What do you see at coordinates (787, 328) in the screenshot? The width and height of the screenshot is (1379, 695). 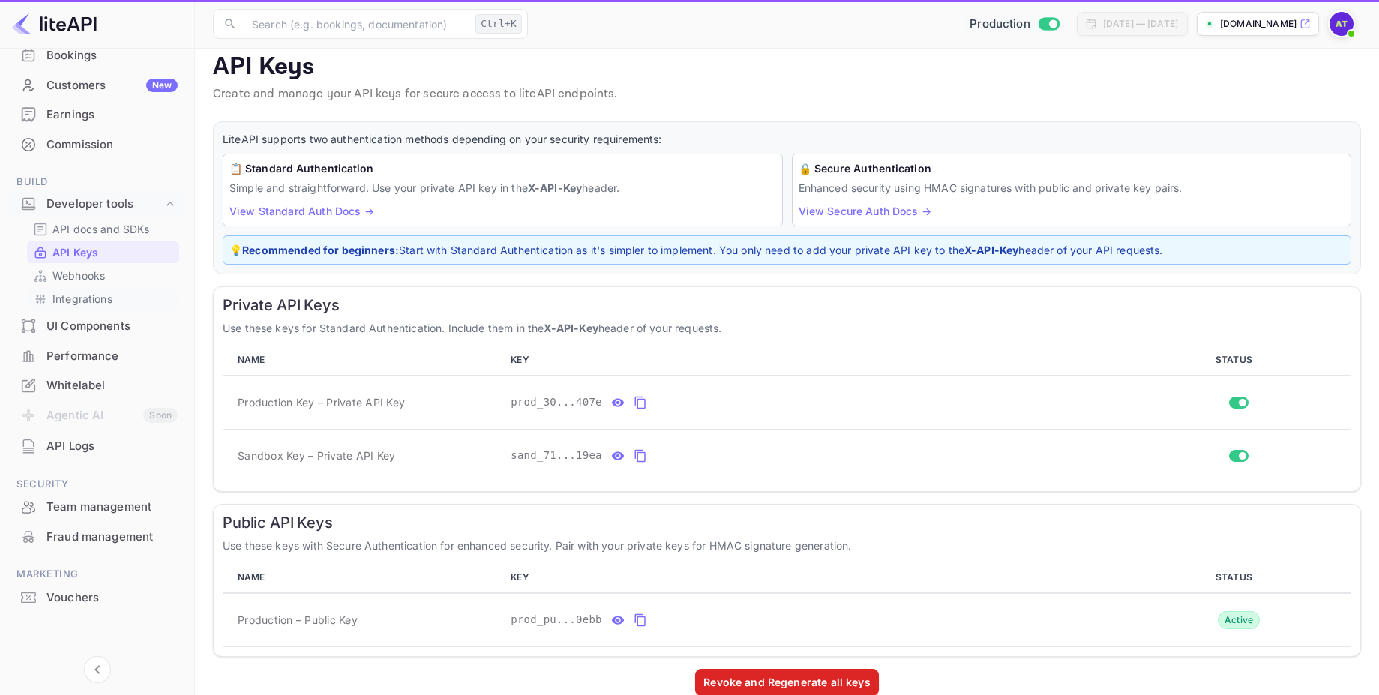 I see `p: Use these keys for Standard Authentication. Include them in the header of your requests.` at bounding box center [787, 328].